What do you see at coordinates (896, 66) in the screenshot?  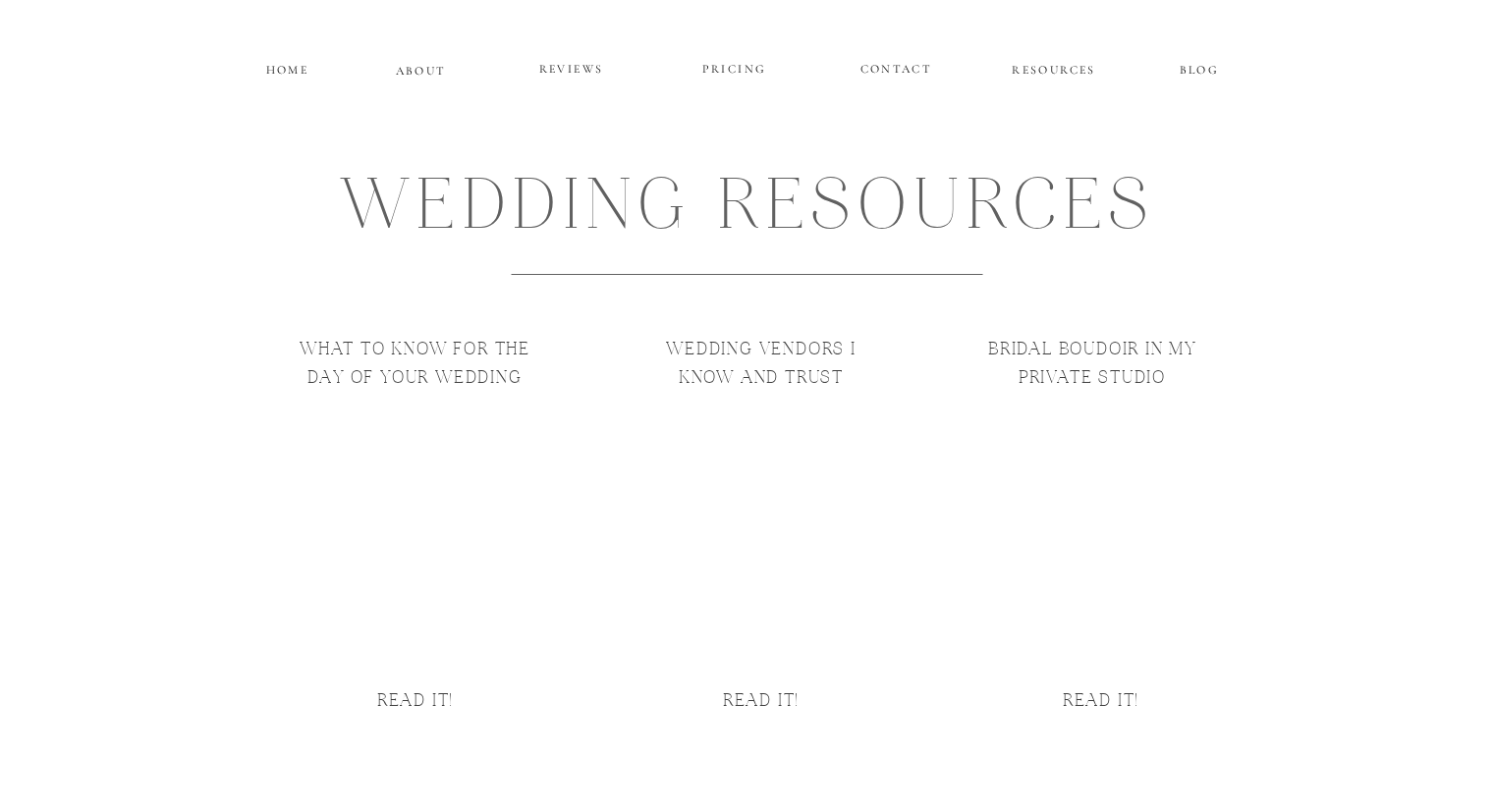 I see `p: CONTACT` at bounding box center [896, 66].